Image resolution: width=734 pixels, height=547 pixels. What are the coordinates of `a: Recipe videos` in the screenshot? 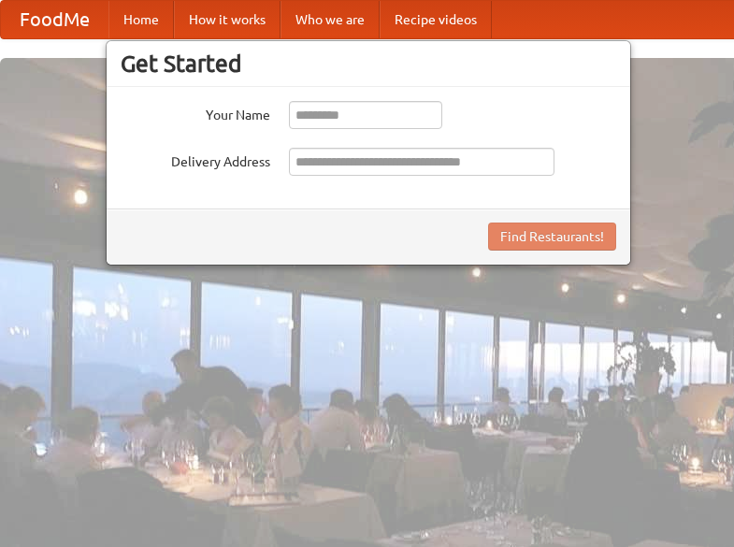 It's located at (435, 20).